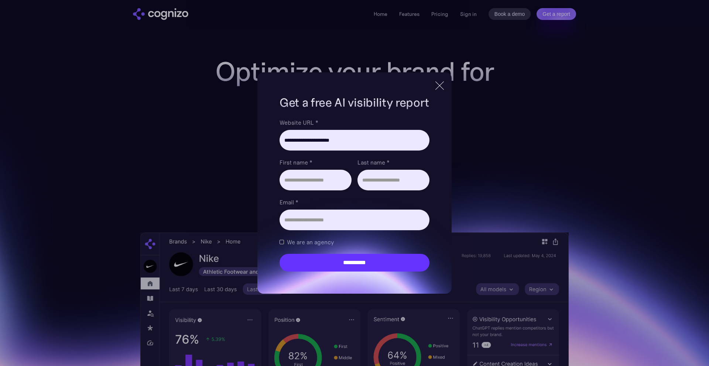 This screenshot has height=366, width=709. What do you see at coordinates (354, 202) in the screenshot?
I see `label: Email *` at bounding box center [354, 202].